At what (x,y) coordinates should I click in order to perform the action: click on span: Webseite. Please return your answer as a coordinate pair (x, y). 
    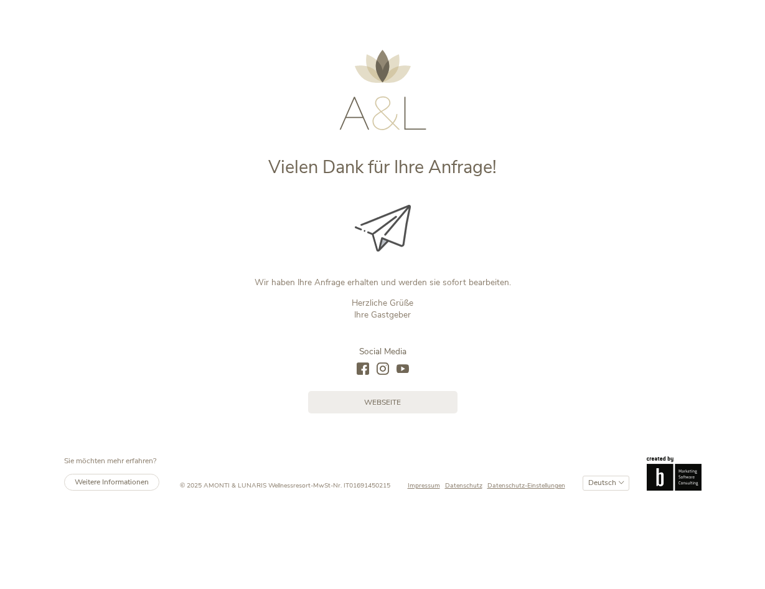
    Looking at the image, I should click on (382, 402).